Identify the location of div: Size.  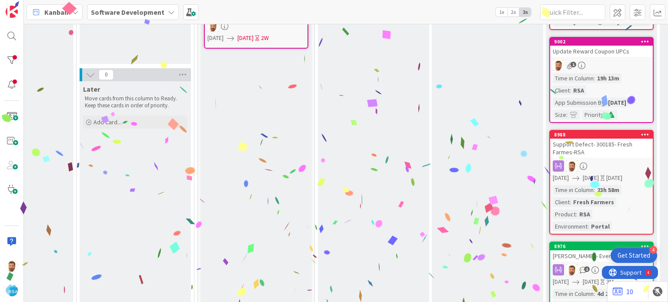
(559, 115).